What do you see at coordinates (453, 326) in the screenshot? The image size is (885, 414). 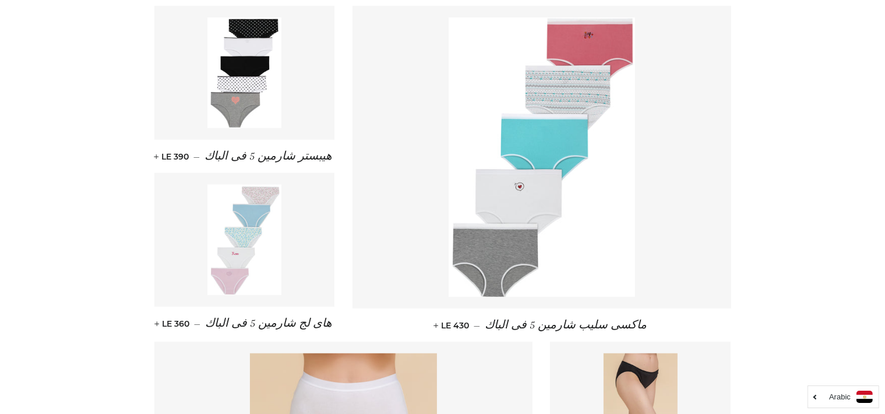 I see `span: LE 430` at bounding box center [453, 326].